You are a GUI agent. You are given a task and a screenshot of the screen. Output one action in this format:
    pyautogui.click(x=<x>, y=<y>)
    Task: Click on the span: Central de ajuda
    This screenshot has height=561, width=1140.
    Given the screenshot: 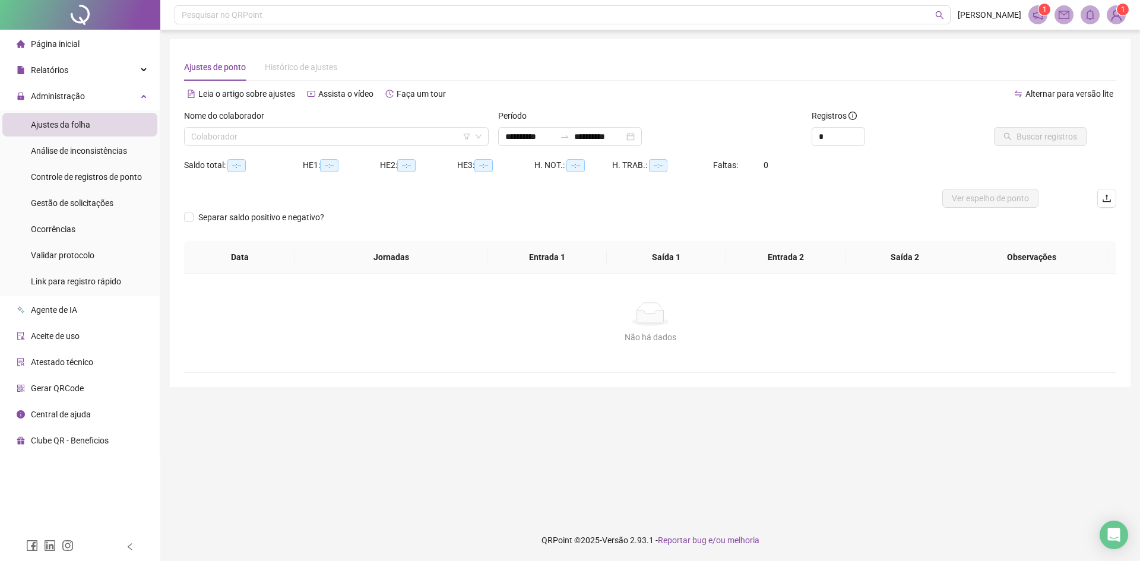 What is the action you would take?
    pyautogui.click(x=61, y=414)
    